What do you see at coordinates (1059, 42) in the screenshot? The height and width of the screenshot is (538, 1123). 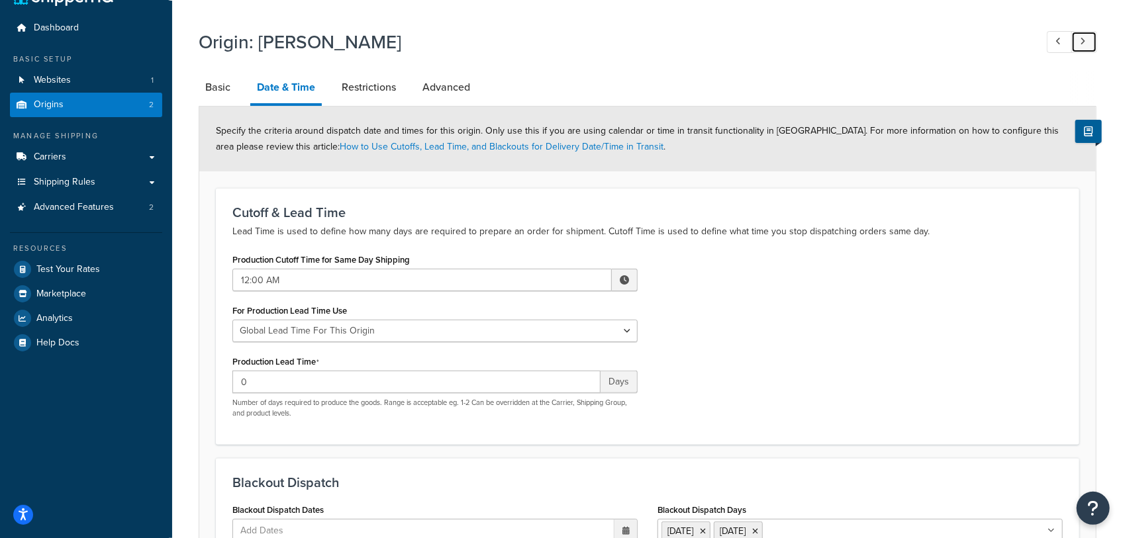 I see `a: Previous Record` at bounding box center [1059, 42].